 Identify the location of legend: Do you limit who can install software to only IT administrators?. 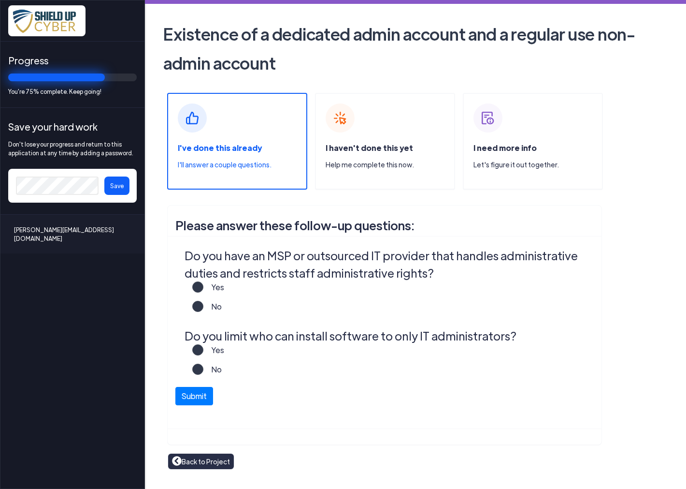
(387, 335).